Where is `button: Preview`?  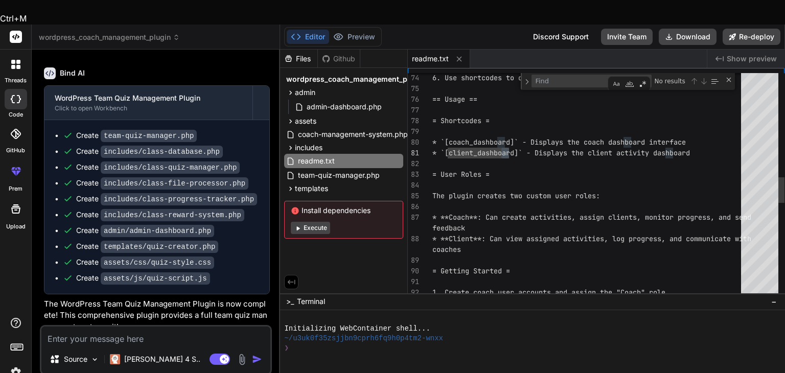
button: Preview is located at coordinates (354, 37).